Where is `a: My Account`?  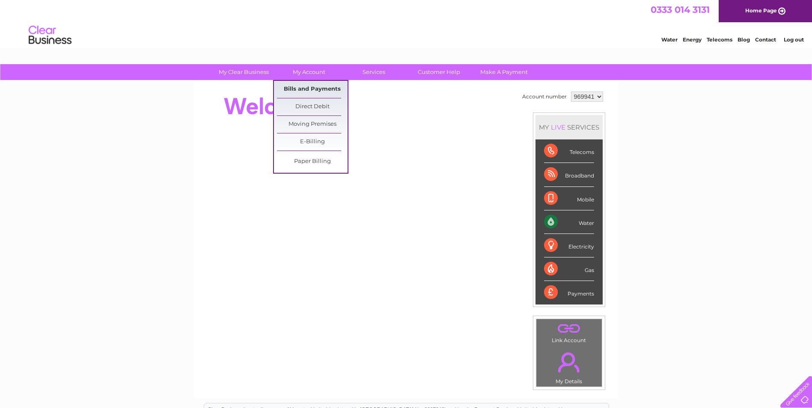 a: My Account is located at coordinates (309, 72).